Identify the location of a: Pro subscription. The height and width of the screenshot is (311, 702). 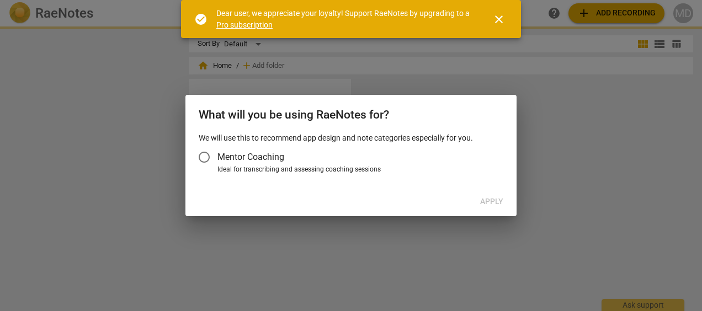
(245, 25).